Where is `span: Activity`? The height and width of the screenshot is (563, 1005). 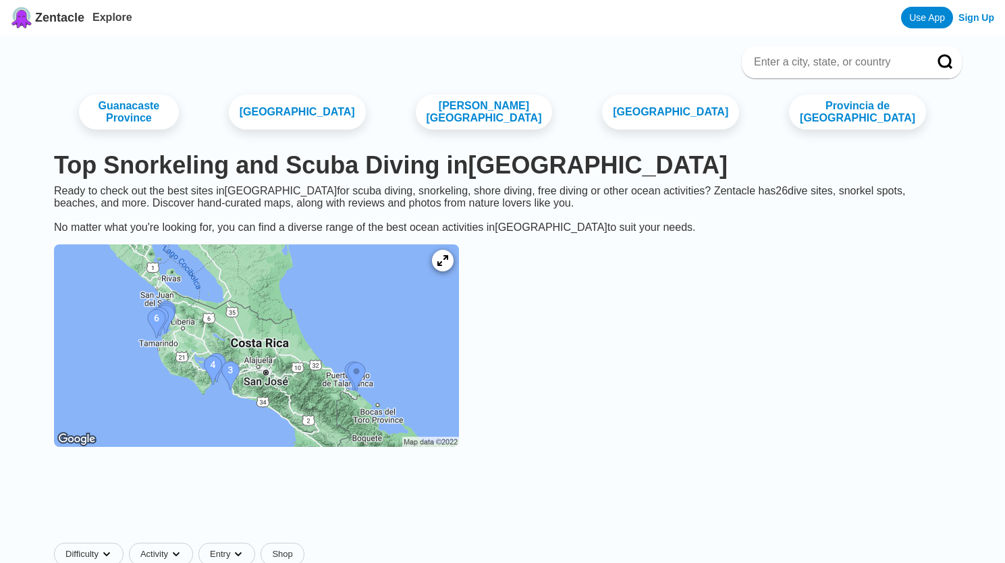 span: Activity is located at coordinates (154, 554).